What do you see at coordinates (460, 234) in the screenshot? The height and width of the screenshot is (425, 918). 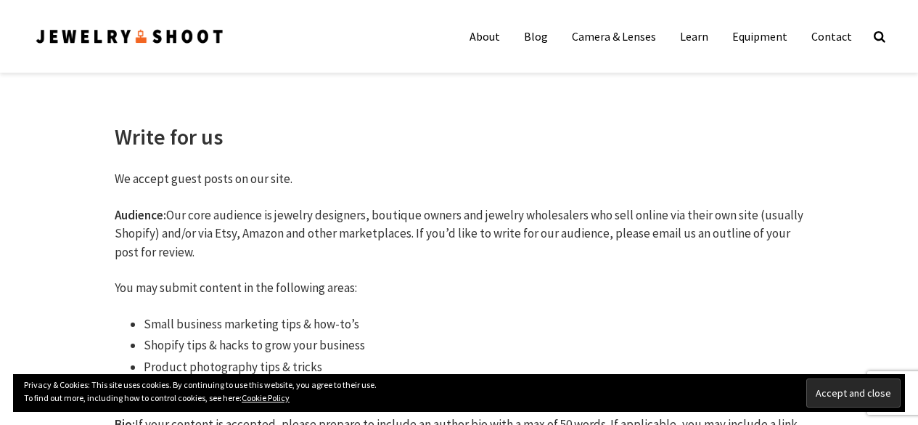 I see `p: Our core audience is jewelry designers, boutique owners and jewelry wholesalers who sell online v...` at bounding box center [460, 234].